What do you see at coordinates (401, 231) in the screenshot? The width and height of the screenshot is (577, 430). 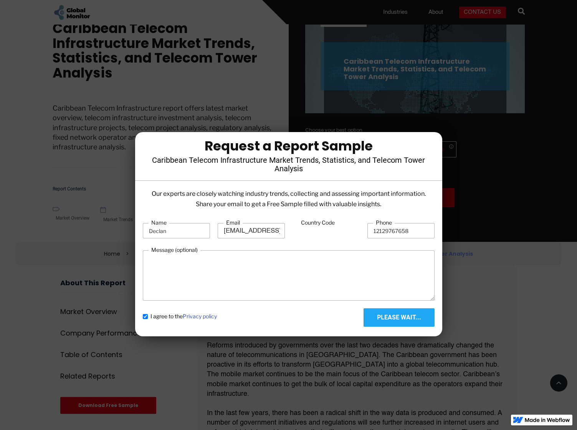 I see `input: (201) 555-0123` at bounding box center [401, 231].